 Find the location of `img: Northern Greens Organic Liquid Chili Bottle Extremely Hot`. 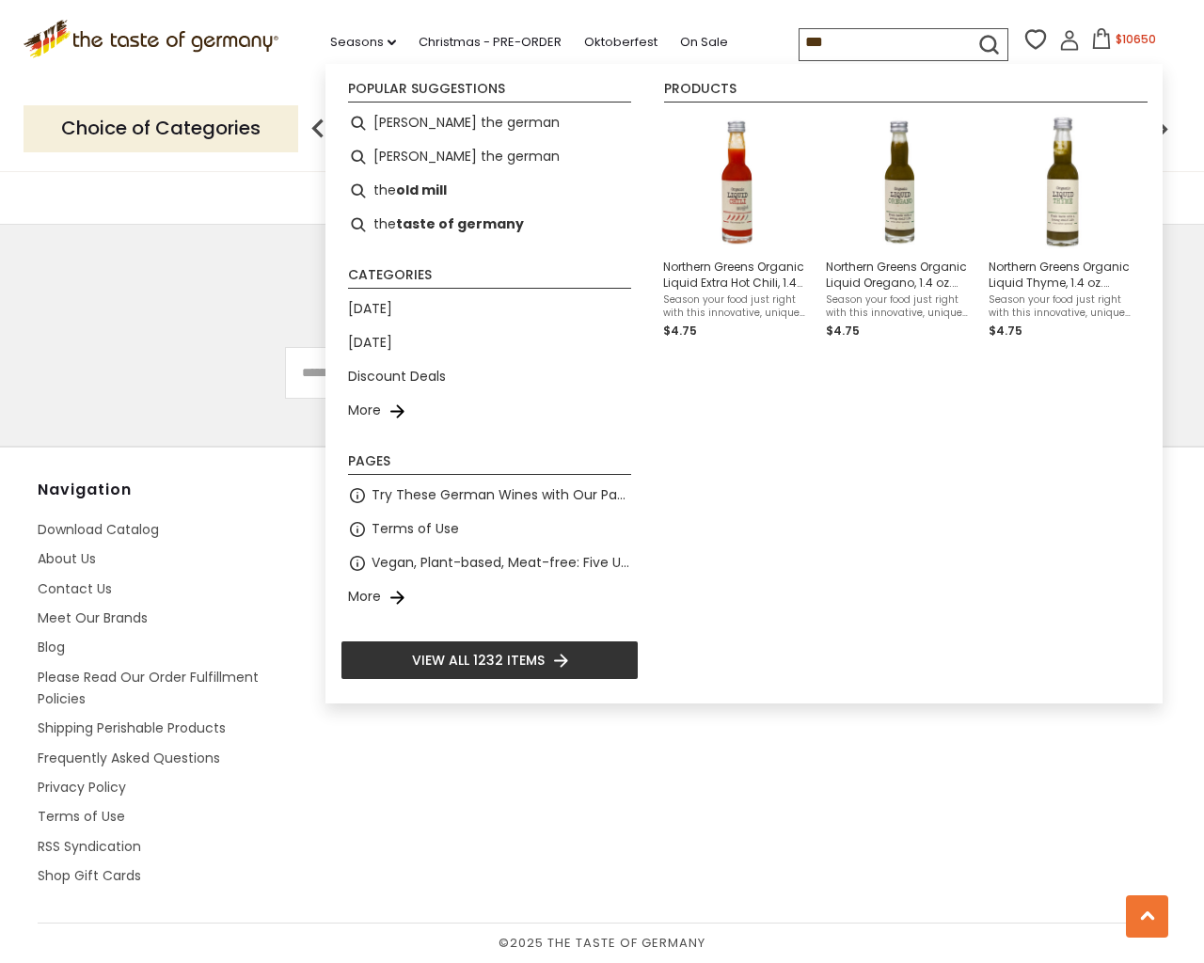

img: Northern Greens Organic Liquid Chili Bottle Extremely Hot is located at coordinates (737, 182).